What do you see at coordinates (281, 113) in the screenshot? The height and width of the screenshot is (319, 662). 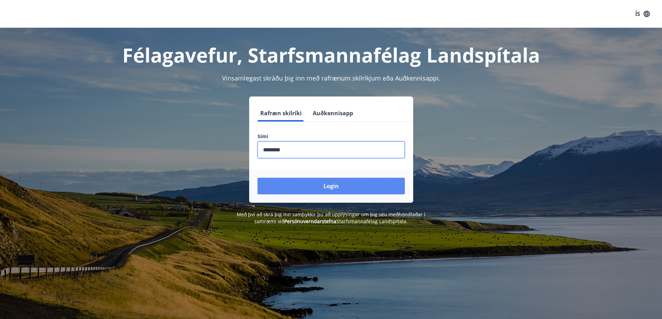 I see `button: Rafræn skilríki` at bounding box center [281, 113].